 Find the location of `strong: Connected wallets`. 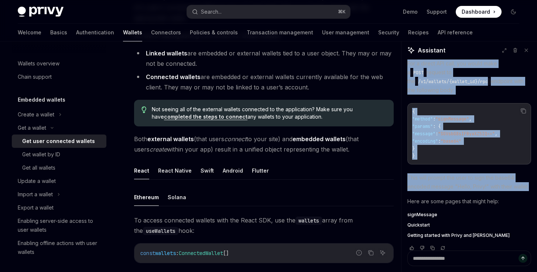

strong: Connected wallets is located at coordinates (173, 77).